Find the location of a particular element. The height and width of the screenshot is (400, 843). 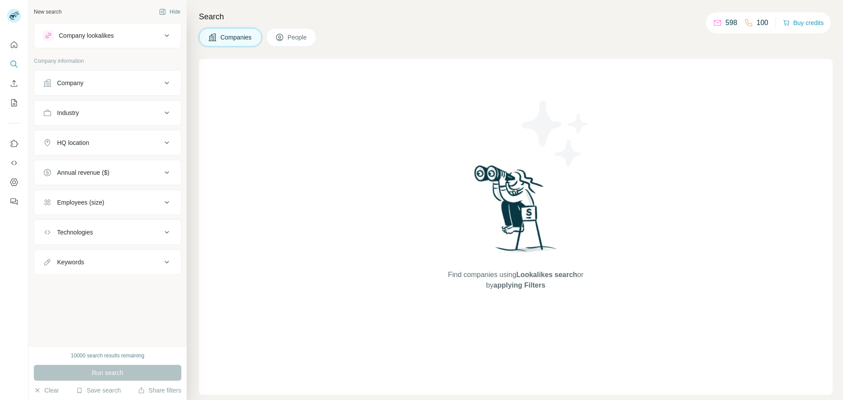

button: Buy credits is located at coordinates (803, 23).